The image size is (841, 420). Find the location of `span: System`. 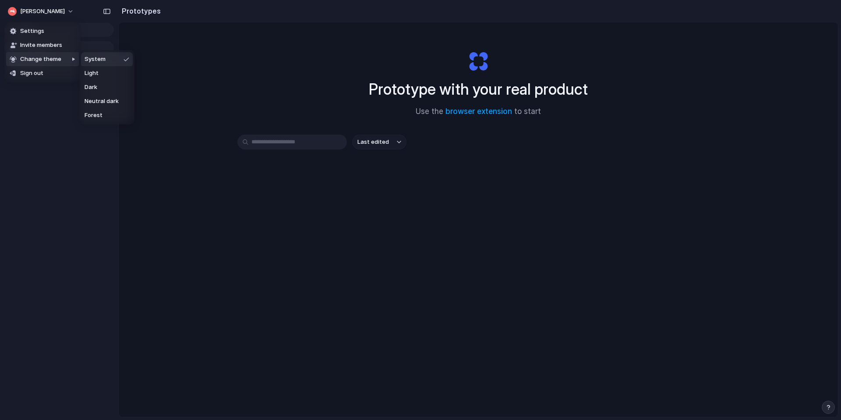

span: System is located at coordinates (95, 59).